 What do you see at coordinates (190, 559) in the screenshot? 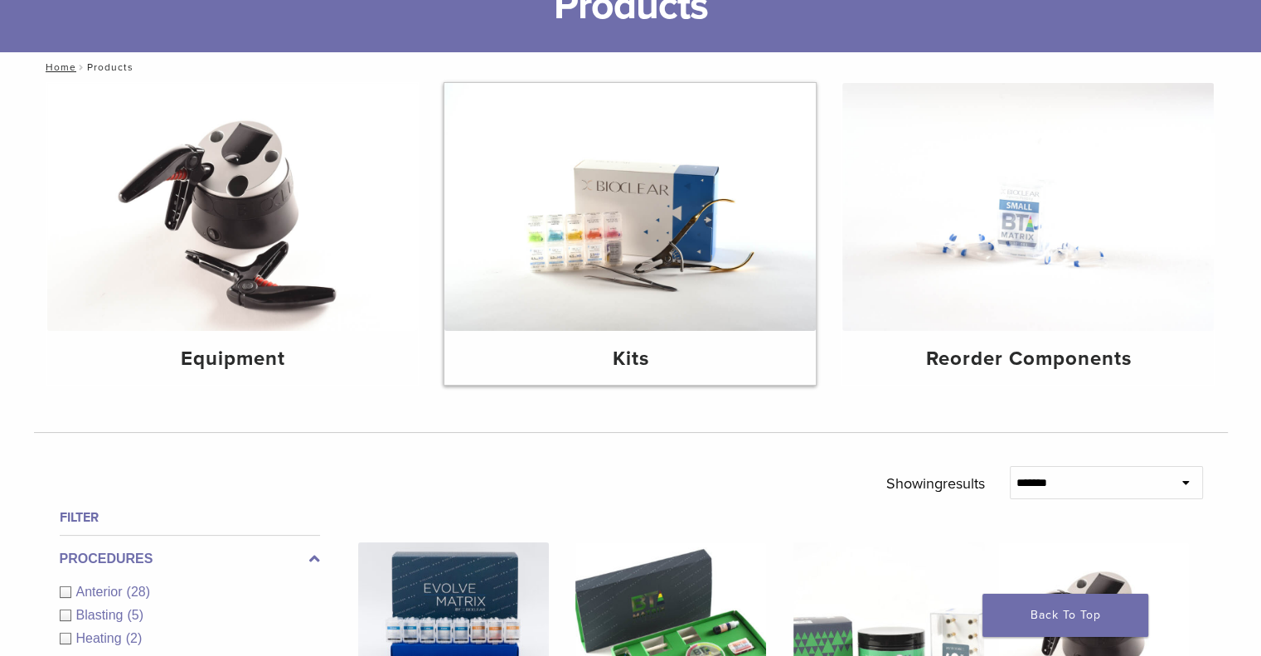
I see `label: Procedures` at bounding box center [190, 559].